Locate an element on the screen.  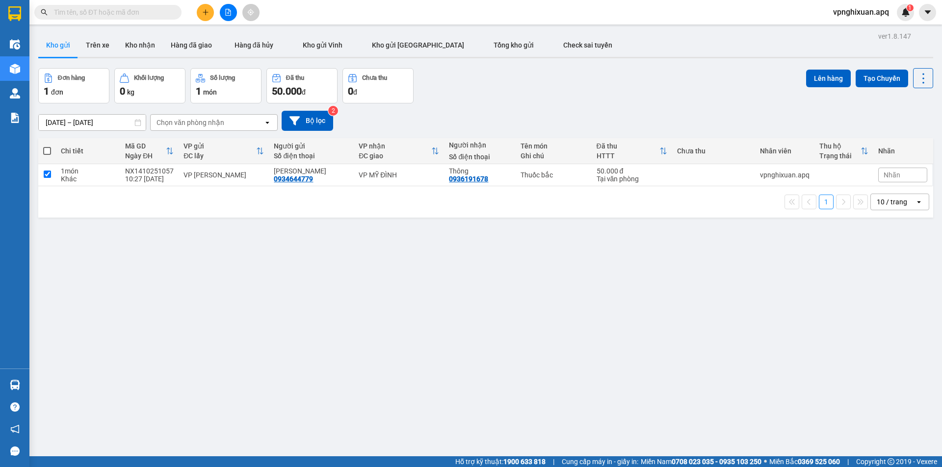
button: Bộ lọc is located at coordinates (307, 121).